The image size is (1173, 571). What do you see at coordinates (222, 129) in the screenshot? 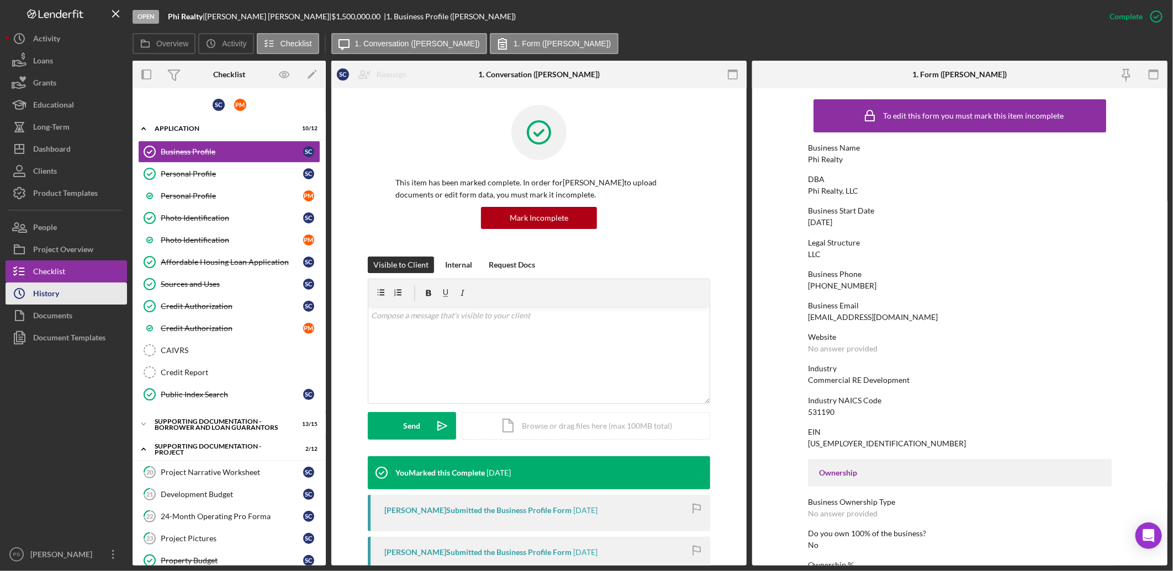
I see `div: Application` at bounding box center [222, 129].